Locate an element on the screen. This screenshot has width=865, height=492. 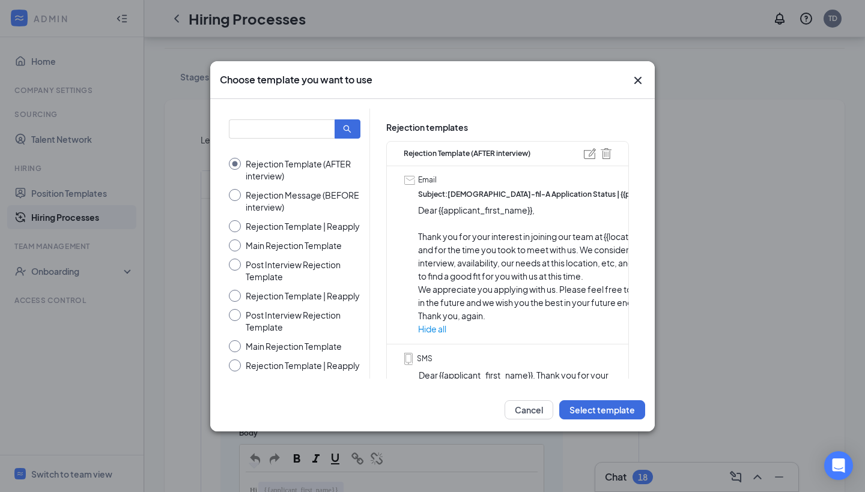
svg: Cross is located at coordinates (638, 80).